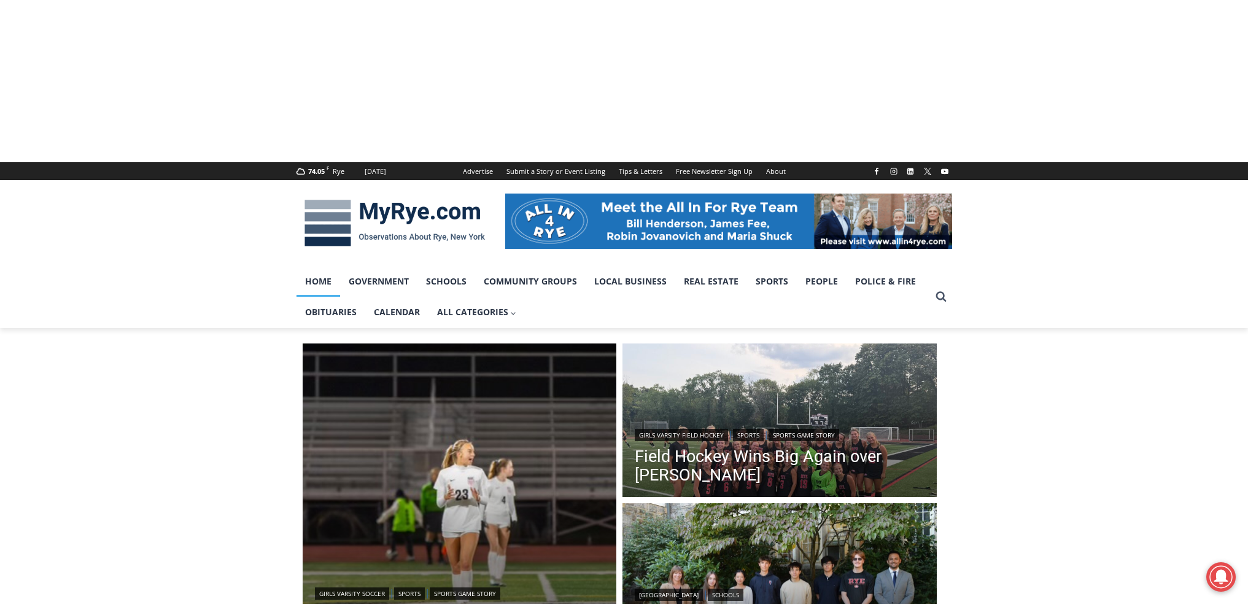 Image resolution: width=1248 pixels, height=604 pixels. What do you see at coordinates (624, 171) in the screenshot?
I see `nav: Secondary Navigation` at bounding box center [624, 171].